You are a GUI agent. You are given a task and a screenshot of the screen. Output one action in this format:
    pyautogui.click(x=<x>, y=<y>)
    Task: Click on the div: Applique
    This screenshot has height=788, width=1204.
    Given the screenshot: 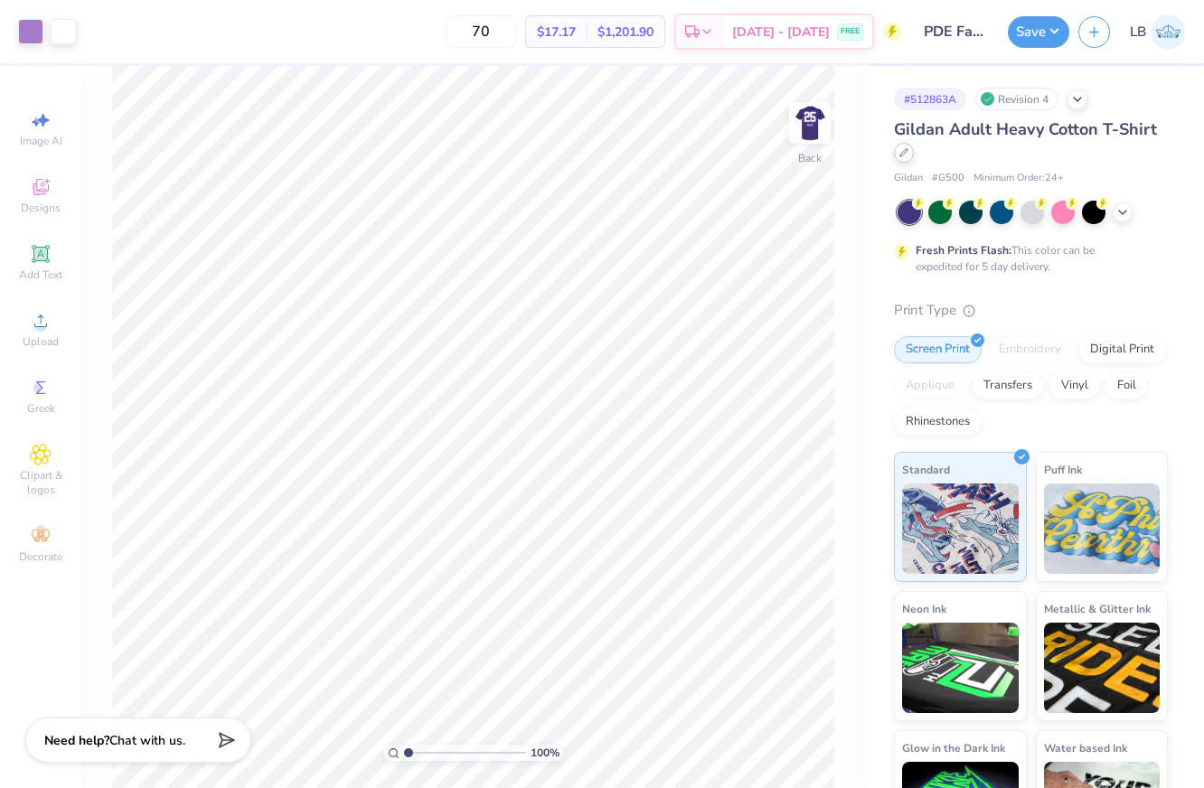 What is the action you would take?
    pyautogui.click(x=930, y=386)
    